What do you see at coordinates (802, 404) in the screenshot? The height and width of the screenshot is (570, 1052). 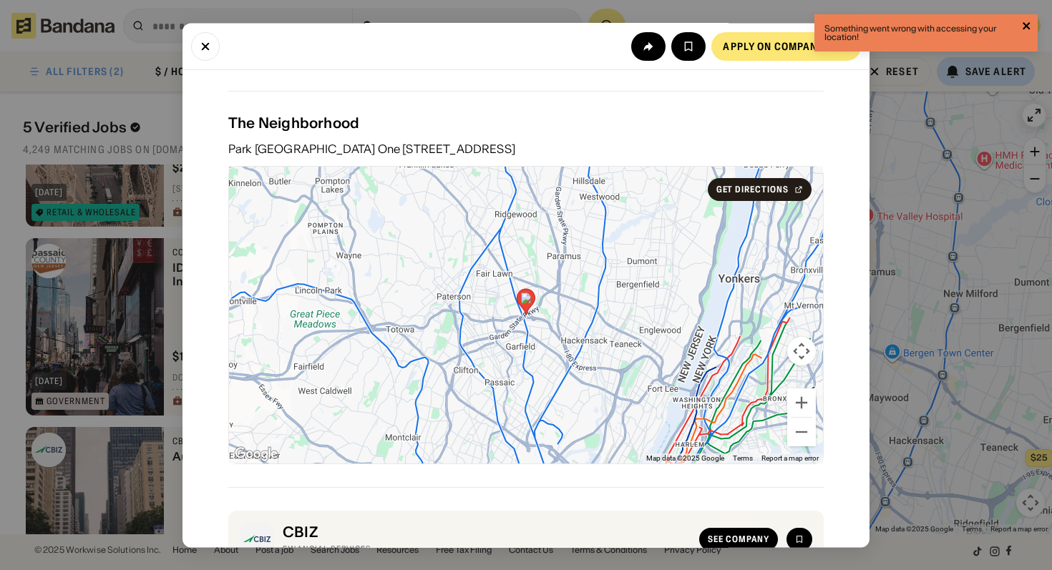 I see `button: Zoom in` at bounding box center [802, 404].